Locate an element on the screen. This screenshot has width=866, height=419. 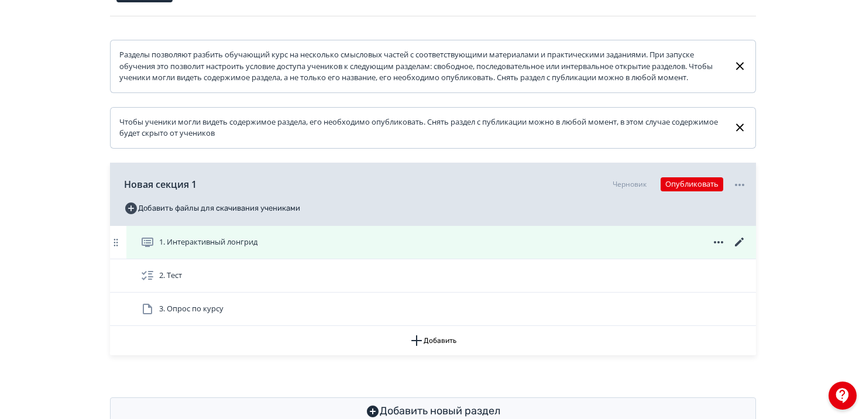
span: 2. Тест is located at coordinates (170, 275).